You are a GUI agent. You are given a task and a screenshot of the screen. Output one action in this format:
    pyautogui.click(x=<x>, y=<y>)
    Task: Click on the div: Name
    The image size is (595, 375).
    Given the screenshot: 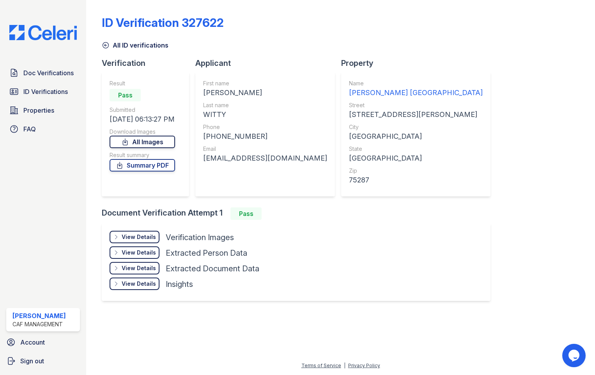 What is the action you would take?
    pyautogui.click(x=416, y=83)
    